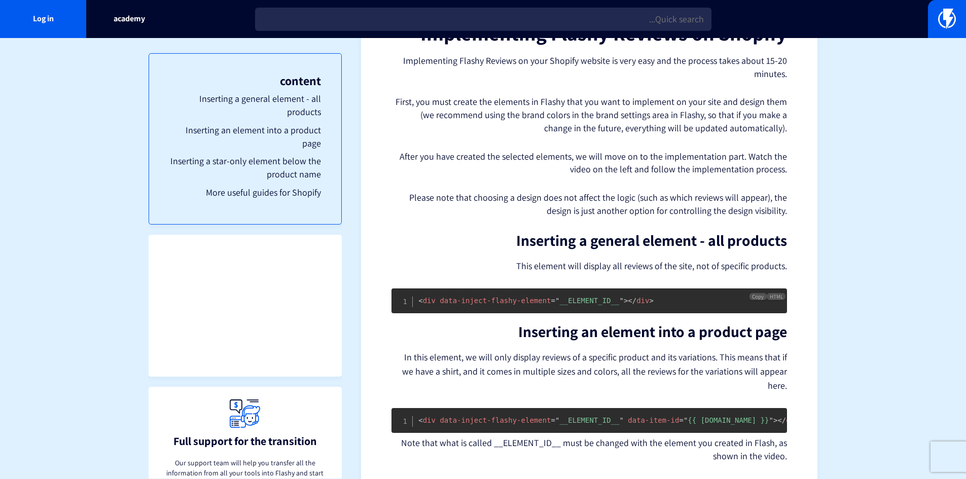  Describe the element at coordinates (245, 105) in the screenshot. I see `a: Inserting a general element - all products` at that location.